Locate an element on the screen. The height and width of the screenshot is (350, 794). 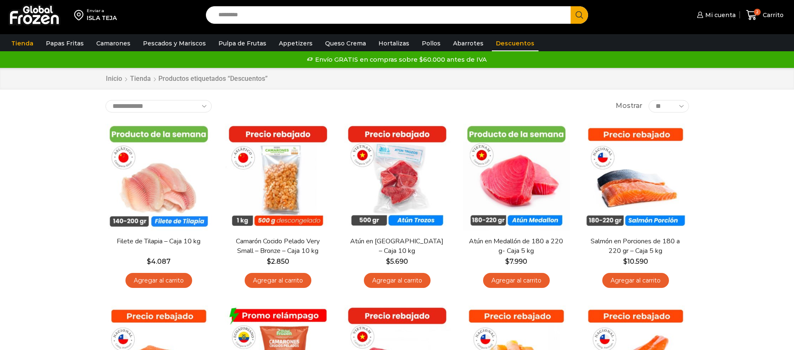
div: Enviar a is located at coordinates (102, 11).